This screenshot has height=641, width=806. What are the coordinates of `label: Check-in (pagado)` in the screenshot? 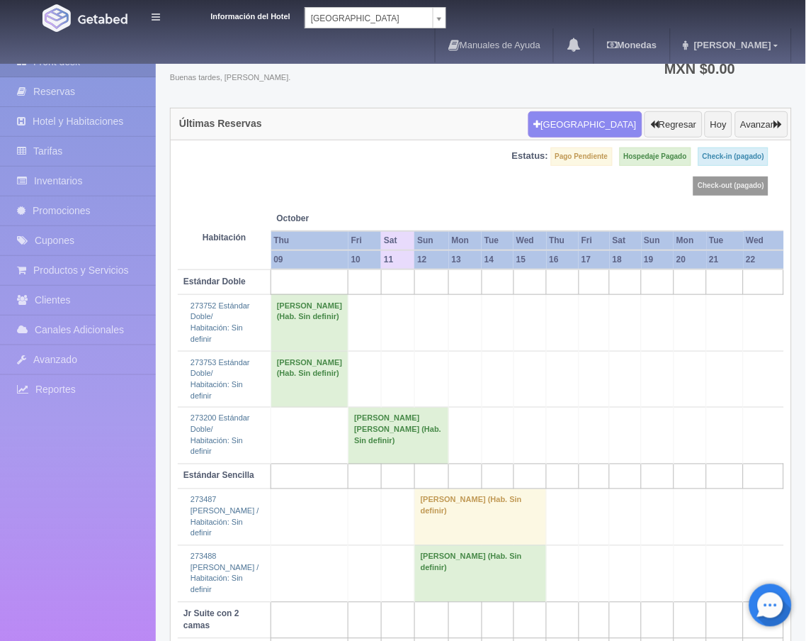 It's located at (733, 157).